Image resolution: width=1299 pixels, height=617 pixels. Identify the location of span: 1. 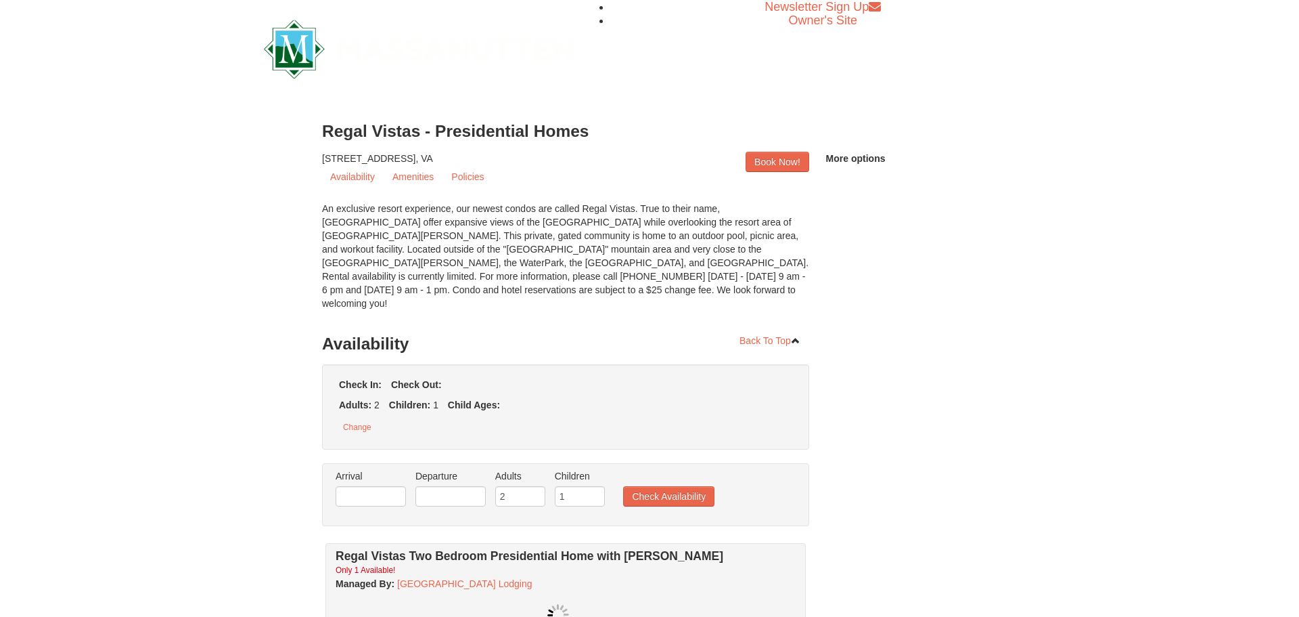
(436, 405).